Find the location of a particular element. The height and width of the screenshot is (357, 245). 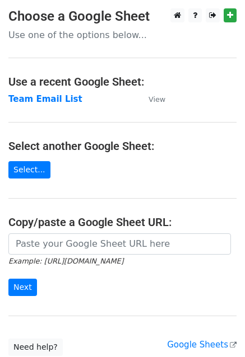

p: Use one of the options below... is located at coordinates (122, 35).